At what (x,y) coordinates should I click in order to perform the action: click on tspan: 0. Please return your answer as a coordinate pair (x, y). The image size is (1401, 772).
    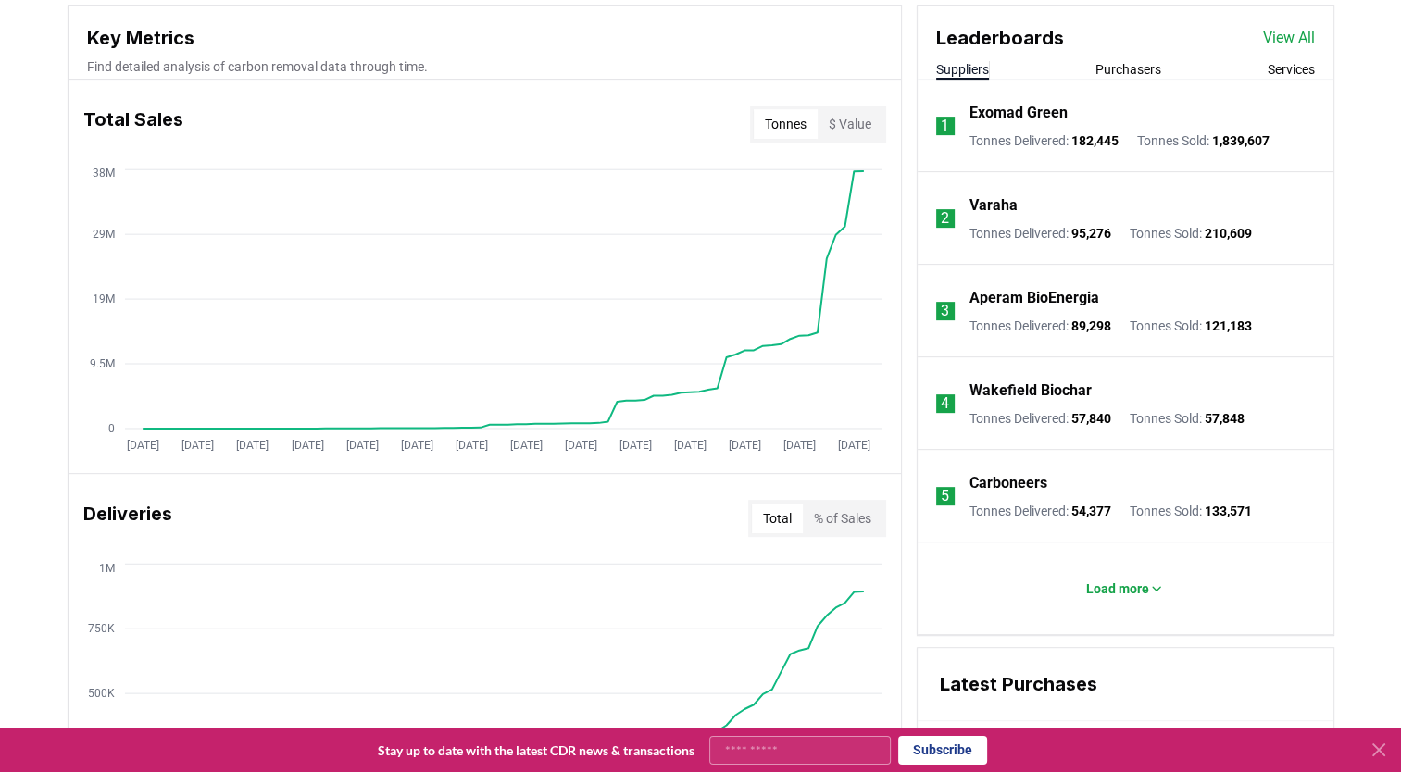
    Looking at the image, I should click on (110, 429).